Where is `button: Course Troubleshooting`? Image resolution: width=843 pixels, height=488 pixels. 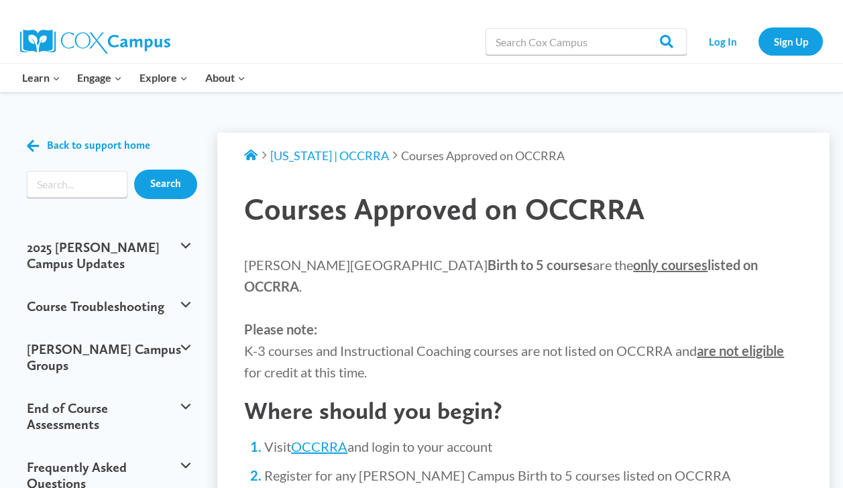 button: Course Troubleshooting is located at coordinates (109, 307).